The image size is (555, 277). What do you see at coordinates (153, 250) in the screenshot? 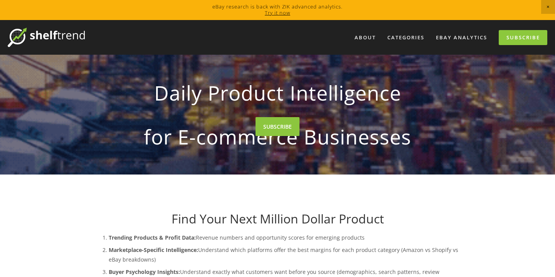
I see `strong: Marketplace-Specific Intelligence:` at bounding box center [153, 250].